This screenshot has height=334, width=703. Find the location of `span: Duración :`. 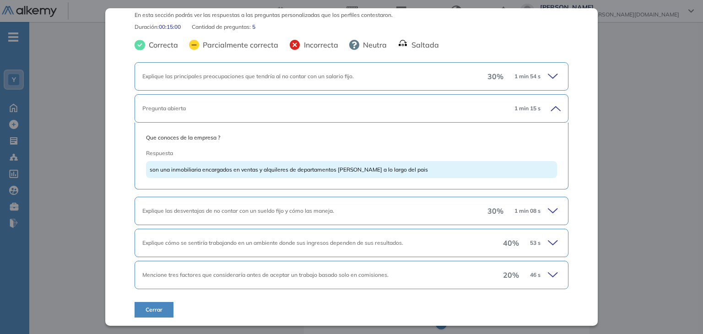

span: Duración : is located at coordinates (147, 27).